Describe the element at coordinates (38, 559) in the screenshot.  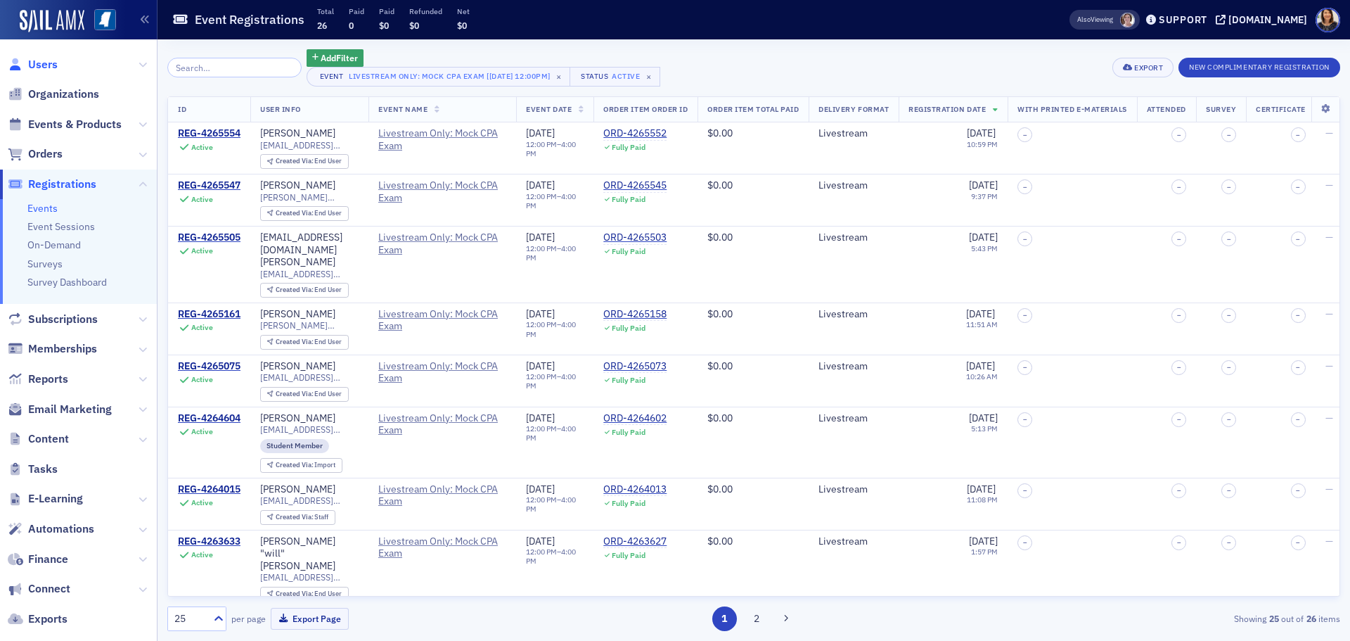
I see `a: Finance` at that location.